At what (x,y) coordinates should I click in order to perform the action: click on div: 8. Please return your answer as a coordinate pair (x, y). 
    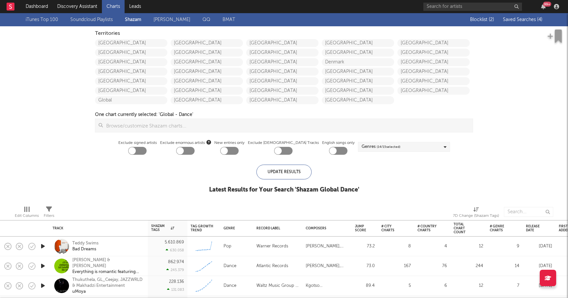
    Looking at the image, I should click on (396, 246).